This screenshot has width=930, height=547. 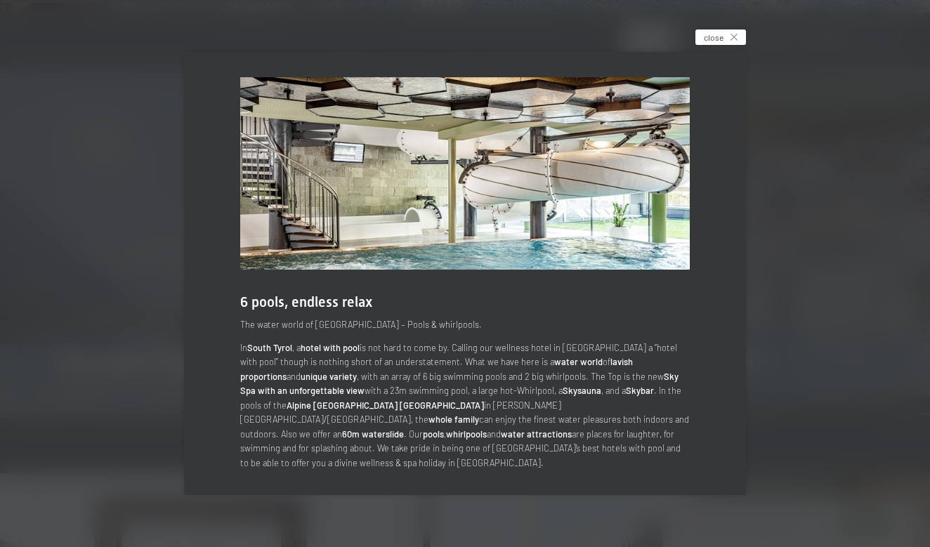 I want to click on strong: South Tyrol, so click(x=270, y=348).